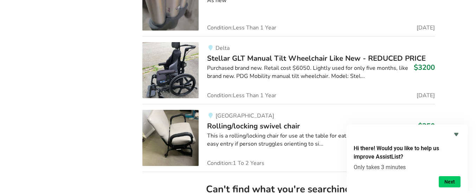 The height and width of the screenshot is (193, 476). Describe the element at coordinates (407, 153) in the screenshot. I see `h2: Hi there! Would you like to help us improve AssistList?` at that location.